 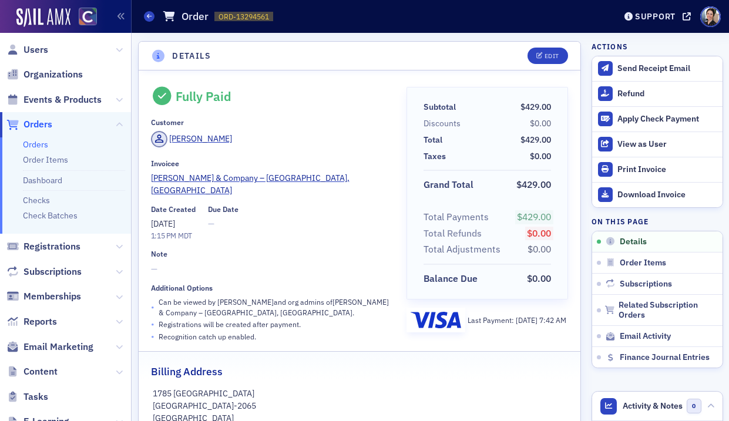 I want to click on a: View Homepage, so click(x=83, y=18).